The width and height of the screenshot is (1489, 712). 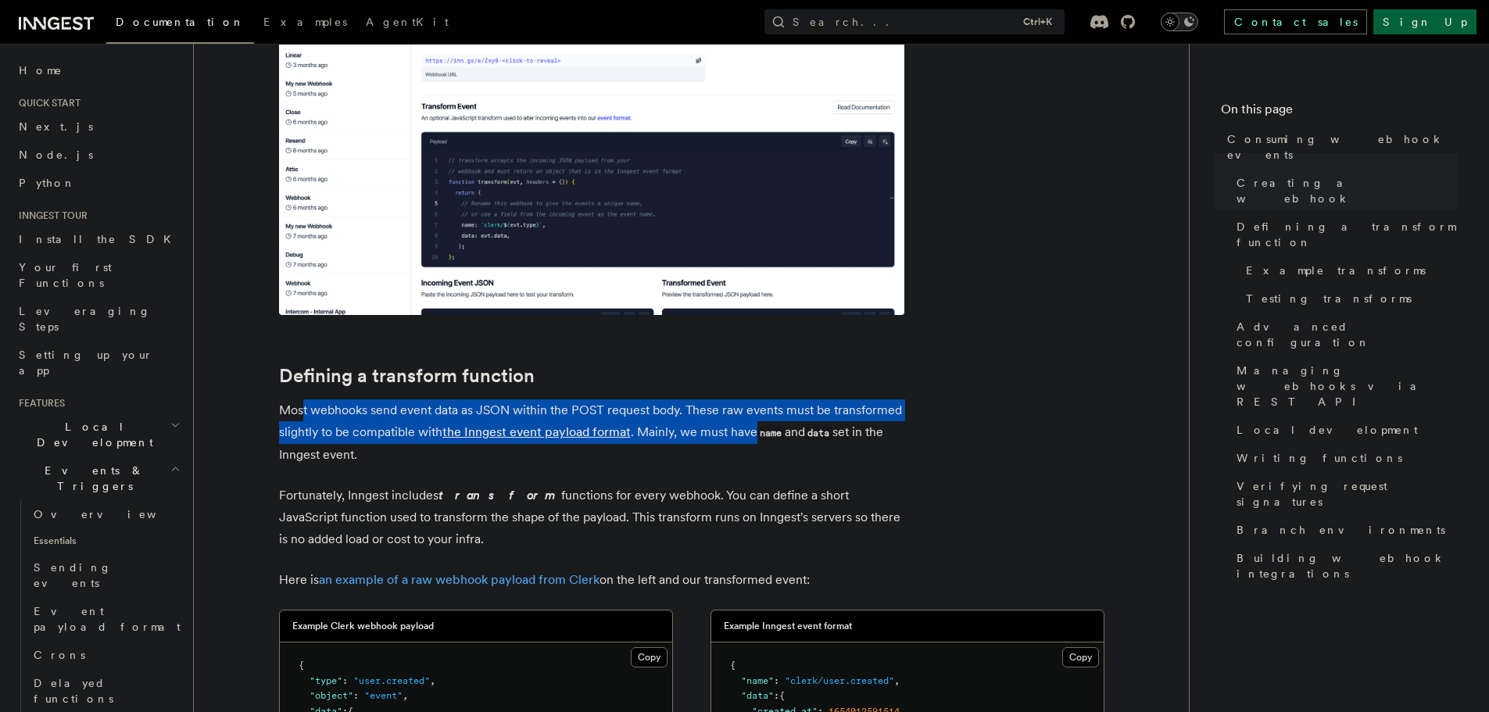 What do you see at coordinates (592, 517) in the screenshot?
I see `p: Fortunately, Inngest includes functions for every webhook. You can define a short JavaScript func...` at bounding box center [592, 517].